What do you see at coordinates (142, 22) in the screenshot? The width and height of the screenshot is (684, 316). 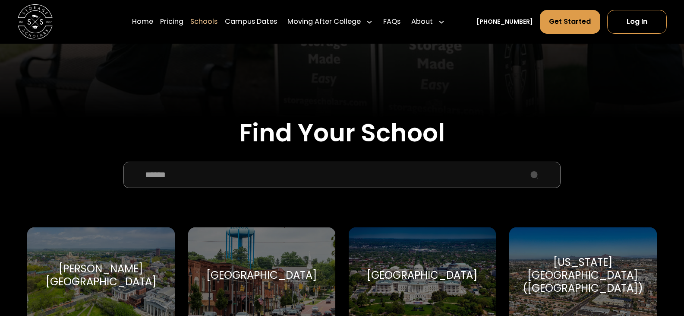 I see `a: Home` at bounding box center [142, 22].